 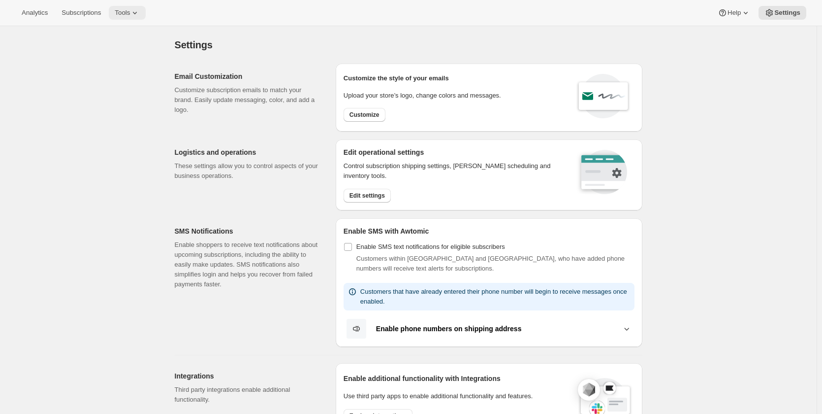 What do you see at coordinates (396, 78) in the screenshot?
I see `p: Customize the style of your emails` at bounding box center [396, 78].